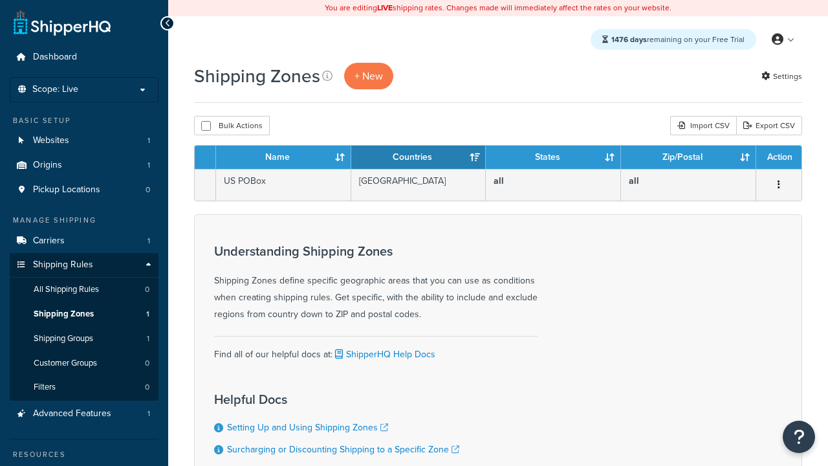  What do you see at coordinates (376, 283) in the screenshot?
I see `div: Shipping Zones define specific geographic areas that you can use as conditions when creating ship...` at bounding box center [376, 283].